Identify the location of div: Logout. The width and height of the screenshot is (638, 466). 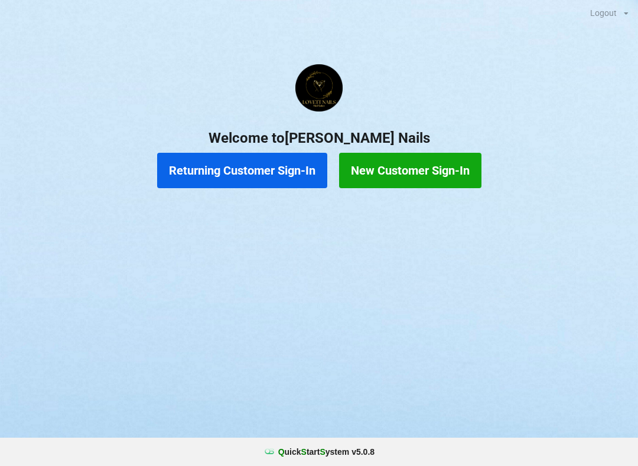
(603, 13).